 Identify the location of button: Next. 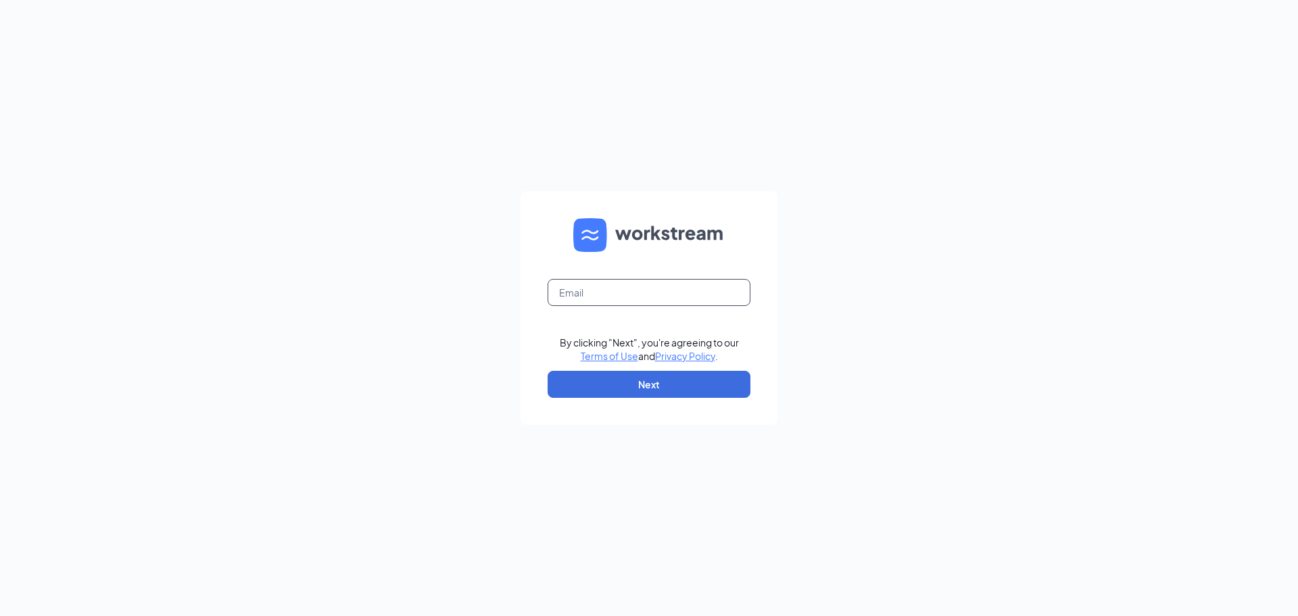
(649, 385).